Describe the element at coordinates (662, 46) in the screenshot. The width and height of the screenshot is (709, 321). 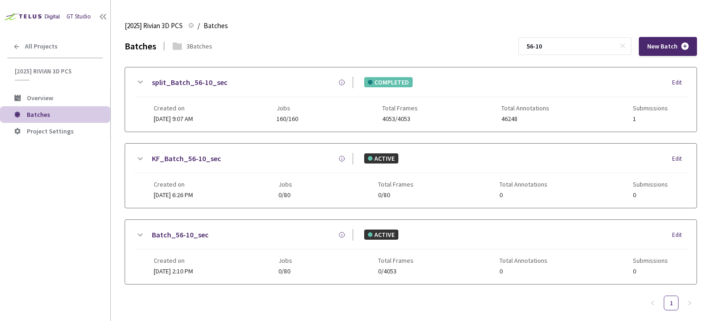
I see `span: New Batch` at that location.